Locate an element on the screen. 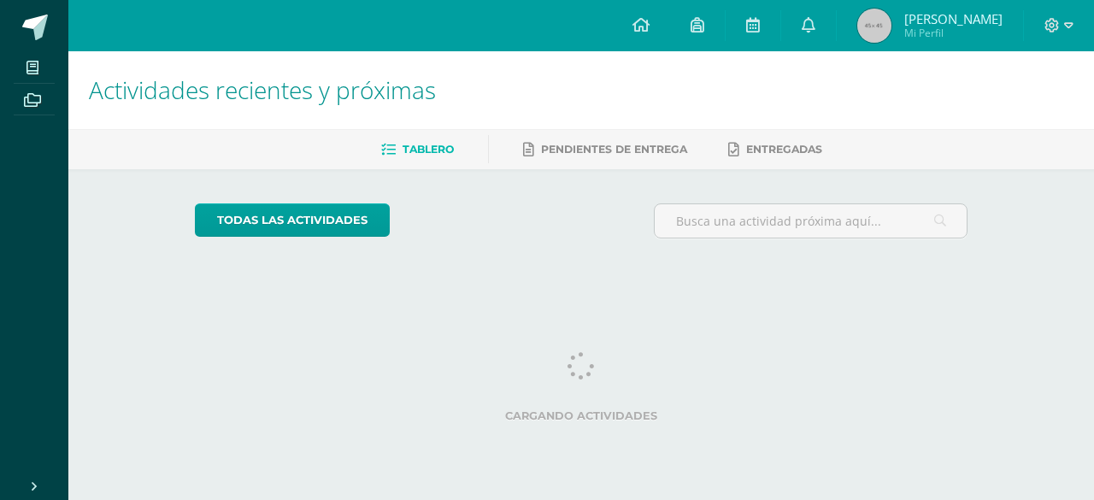 The height and width of the screenshot is (500, 1094). a: todas las Actividades is located at coordinates (292, 220).